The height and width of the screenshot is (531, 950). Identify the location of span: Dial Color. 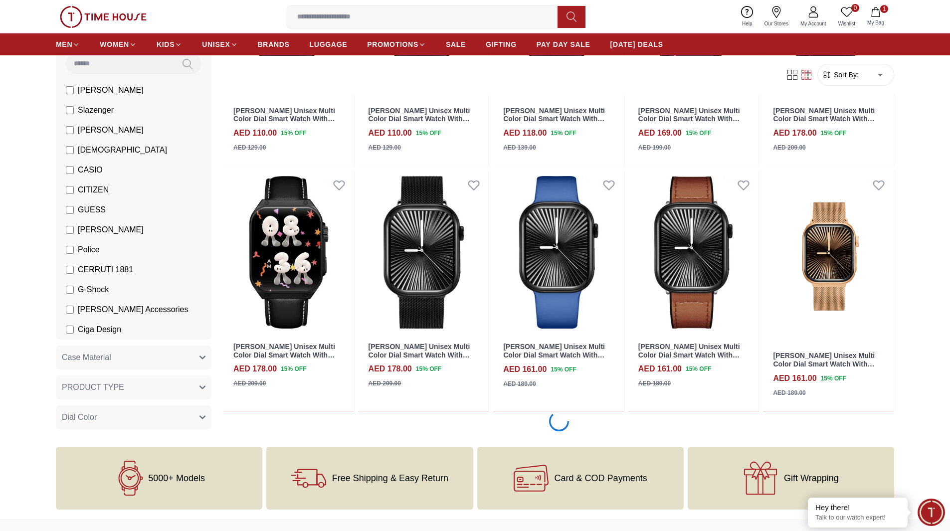
(79, 418).